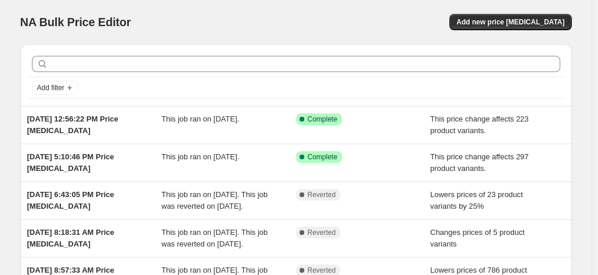 This screenshot has width=598, height=275. Describe the element at coordinates (51, 88) in the screenshot. I see `span: Add filter` at that location.